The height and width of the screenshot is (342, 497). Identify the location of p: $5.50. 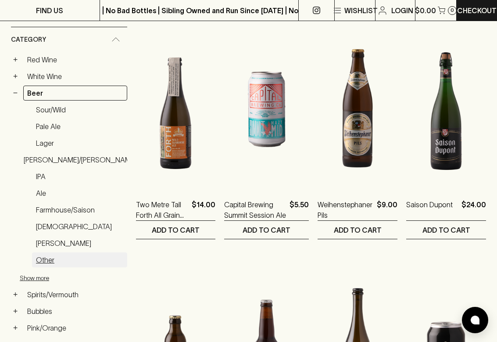
(299, 210).